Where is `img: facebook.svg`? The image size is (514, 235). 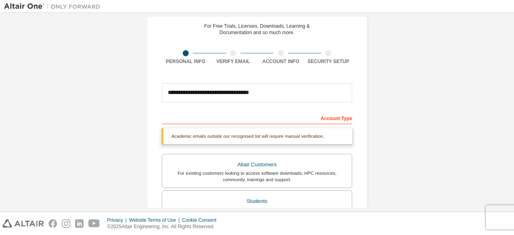
img: facebook.svg is located at coordinates (53, 223).